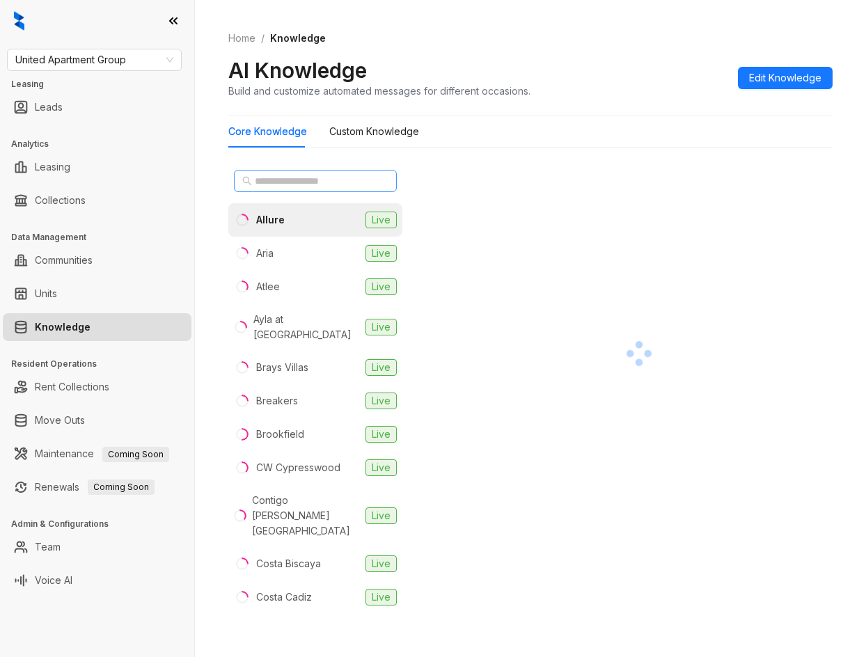 Image resolution: width=866 pixels, height=657 pixels. I want to click on div: Brookfield, so click(280, 434).